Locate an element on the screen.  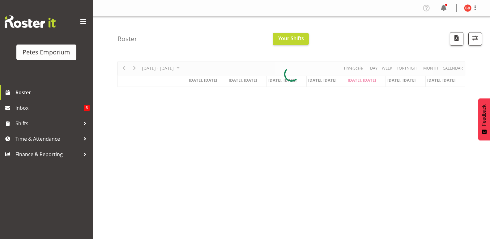
span: Your Shifts is located at coordinates (291, 38).